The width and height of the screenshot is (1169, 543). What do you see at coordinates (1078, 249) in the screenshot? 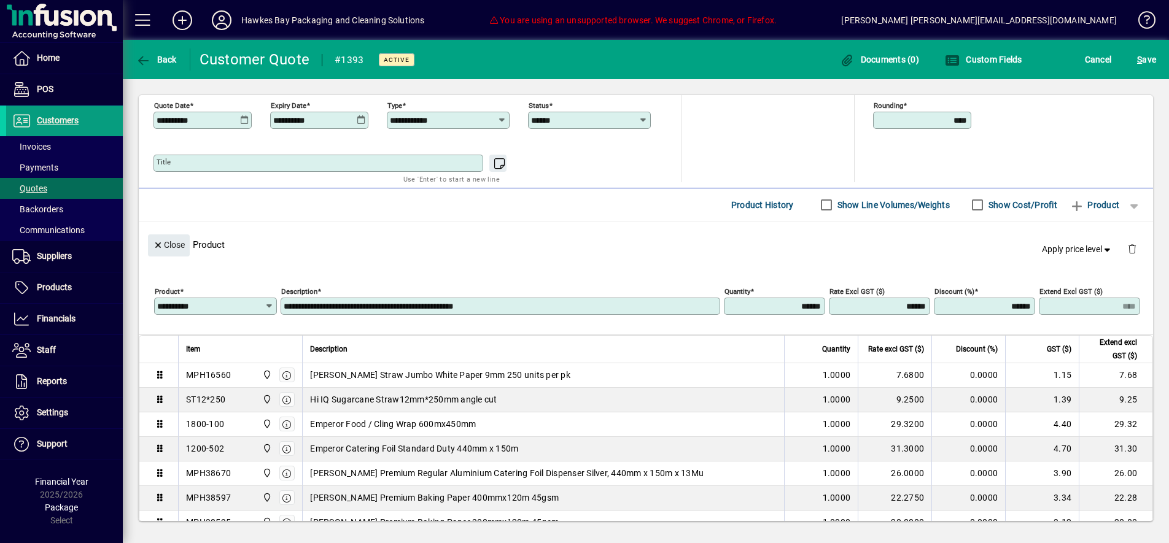
I see `span: Apply price level` at bounding box center [1078, 249].